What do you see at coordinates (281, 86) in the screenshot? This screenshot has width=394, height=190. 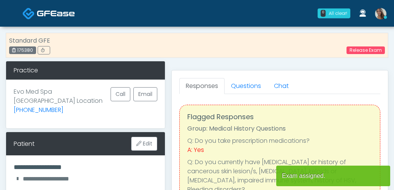 I see `a: Chat` at bounding box center [281, 86].